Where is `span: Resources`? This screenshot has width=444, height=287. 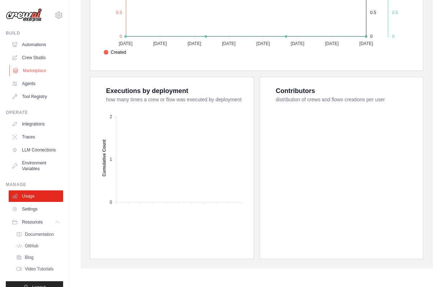
span: Resources is located at coordinates (32, 222).